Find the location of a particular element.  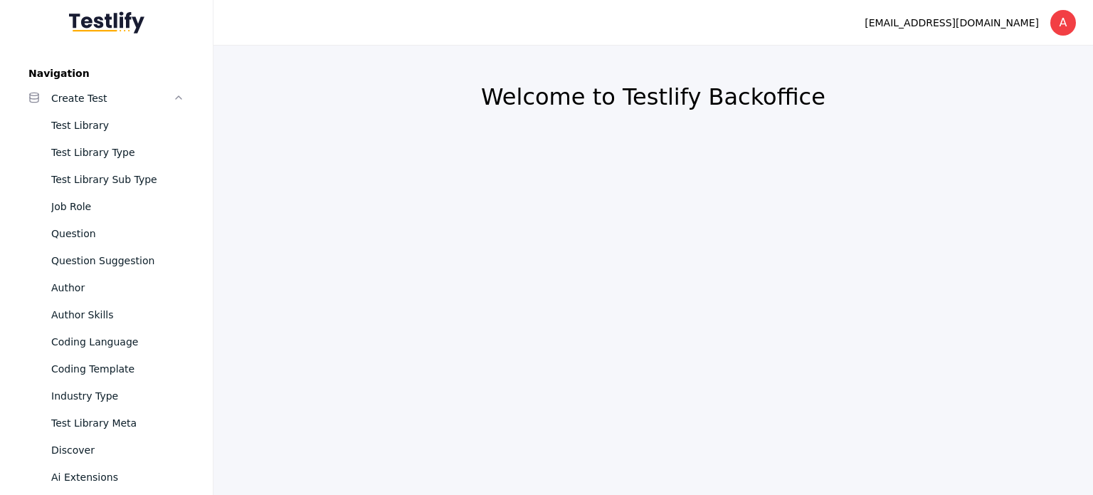

div: Create Test is located at coordinates (112, 98).